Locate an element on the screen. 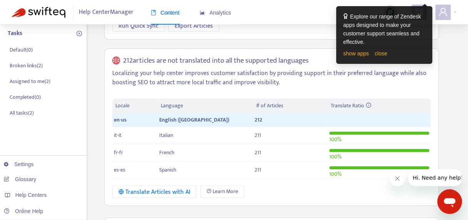 This screenshot has height=220, width=468. p: Tasks is located at coordinates (15, 33).